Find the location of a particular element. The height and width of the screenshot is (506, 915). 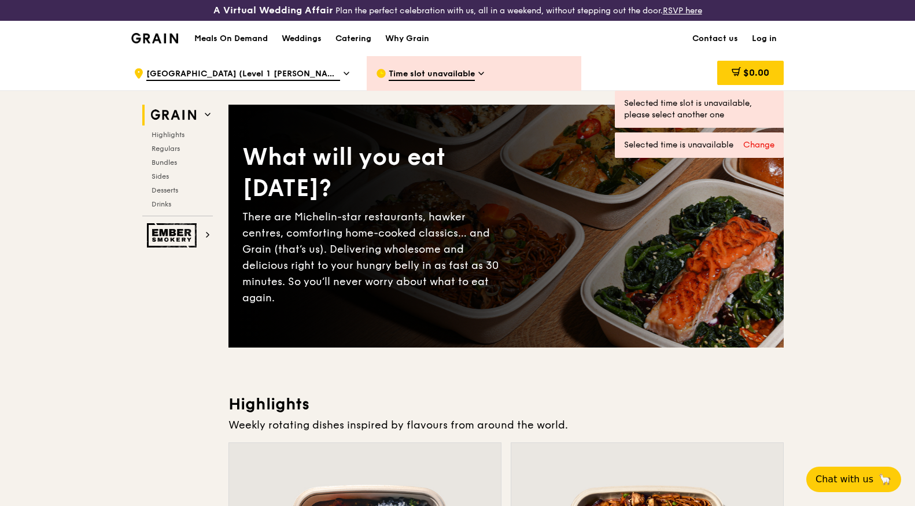

div: Selected time is unavailable is located at coordinates (699, 145).